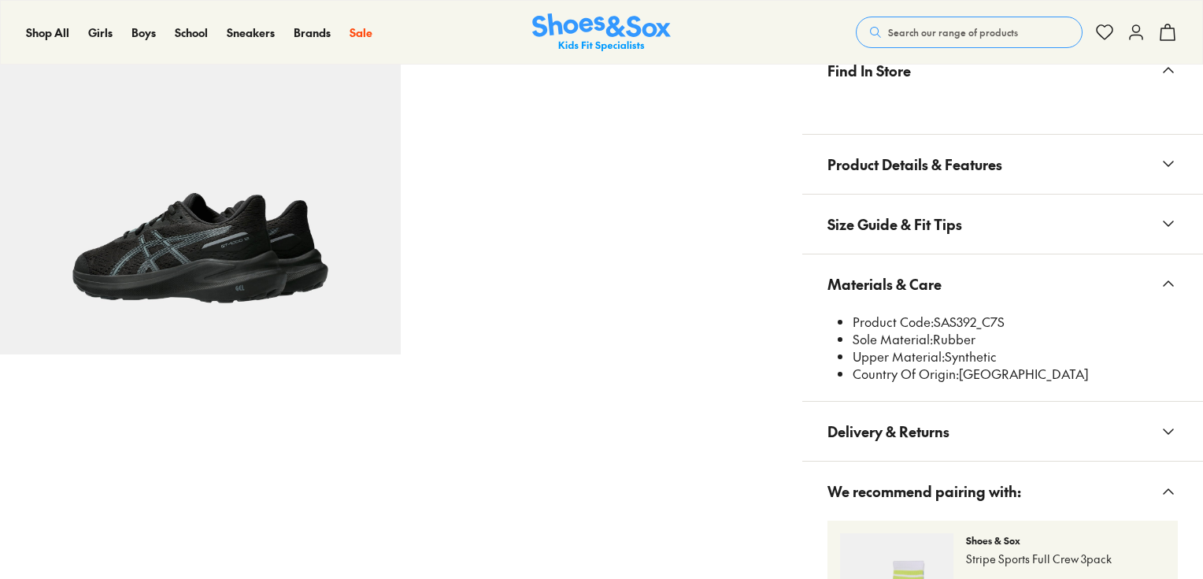  Describe the element at coordinates (898, 356) in the screenshot. I see `span: Upper Material:` at that location.